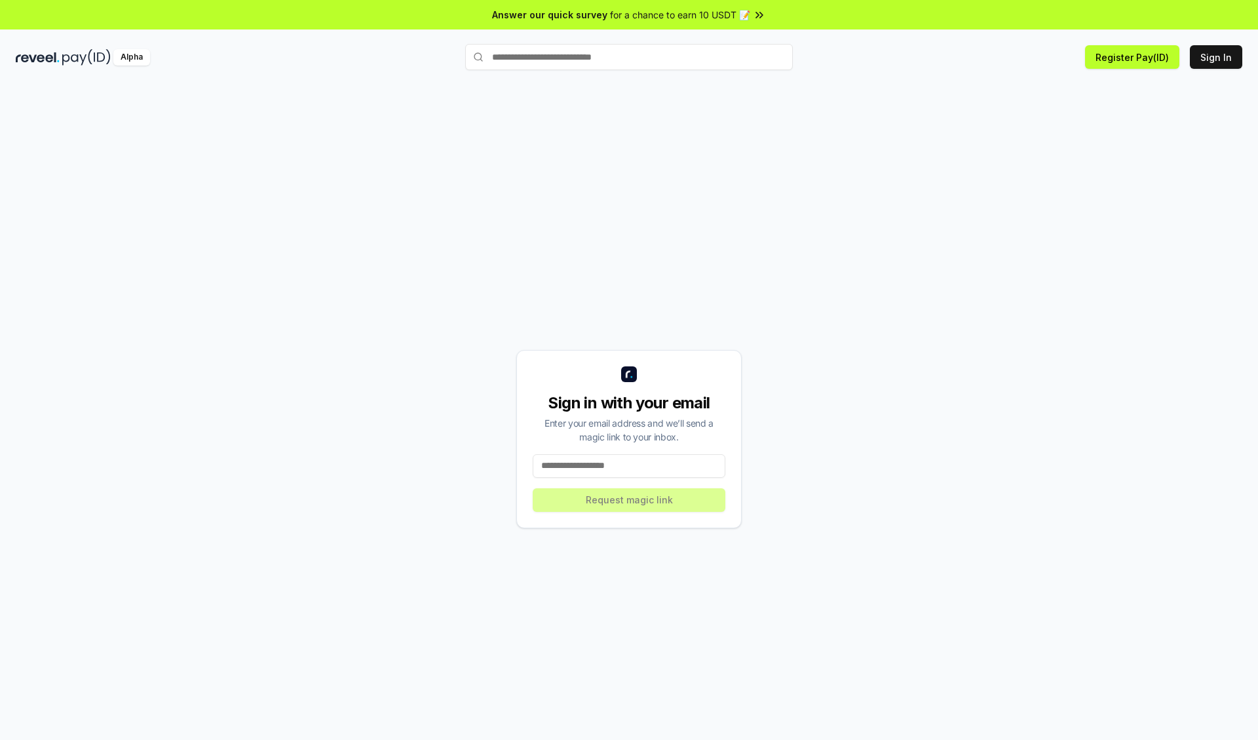 This screenshot has height=740, width=1258. I want to click on span: Answer our quick survey, so click(550, 14).